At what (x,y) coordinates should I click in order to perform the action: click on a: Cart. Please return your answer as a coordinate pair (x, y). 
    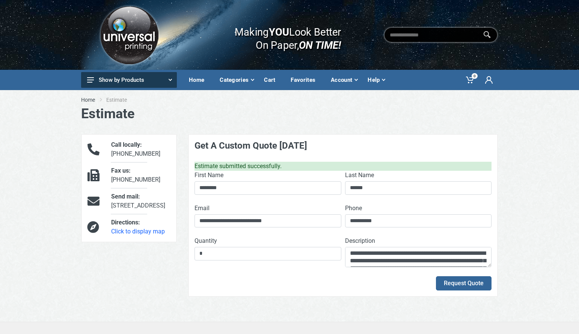
    Looking at the image, I should click on (272, 80).